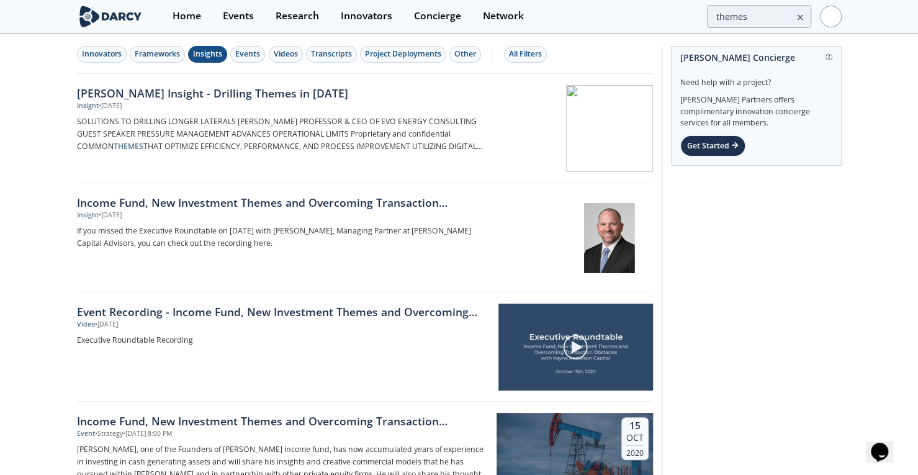  Describe the element at coordinates (503, 16) in the screenshot. I see `div: Network` at that location.